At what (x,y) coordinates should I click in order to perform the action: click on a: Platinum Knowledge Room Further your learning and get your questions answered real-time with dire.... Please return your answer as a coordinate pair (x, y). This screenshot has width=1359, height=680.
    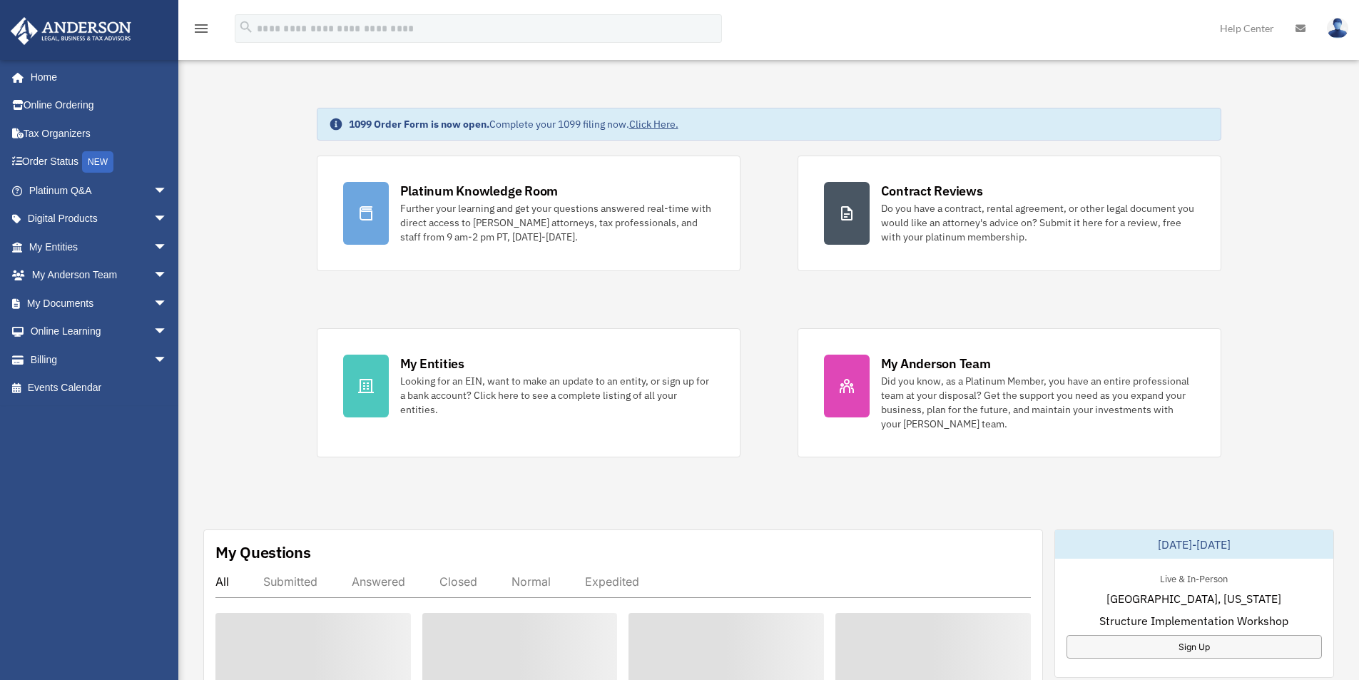
    Looking at the image, I should click on (529, 213).